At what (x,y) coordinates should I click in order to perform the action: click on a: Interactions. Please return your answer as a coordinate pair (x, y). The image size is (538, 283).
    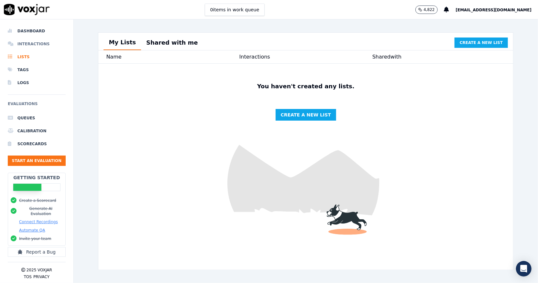
    Looking at the image, I should click on (37, 44).